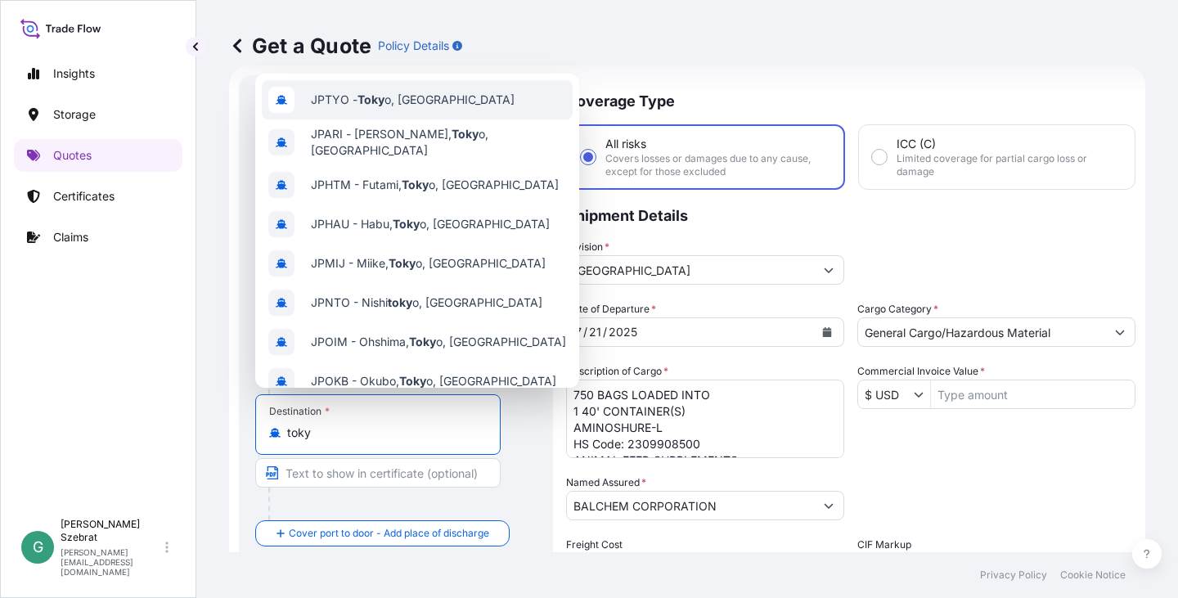 This screenshot has height=598, width=1178. I want to click on span: Limited coverage for partial cargo loss or damage, so click(1009, 165).